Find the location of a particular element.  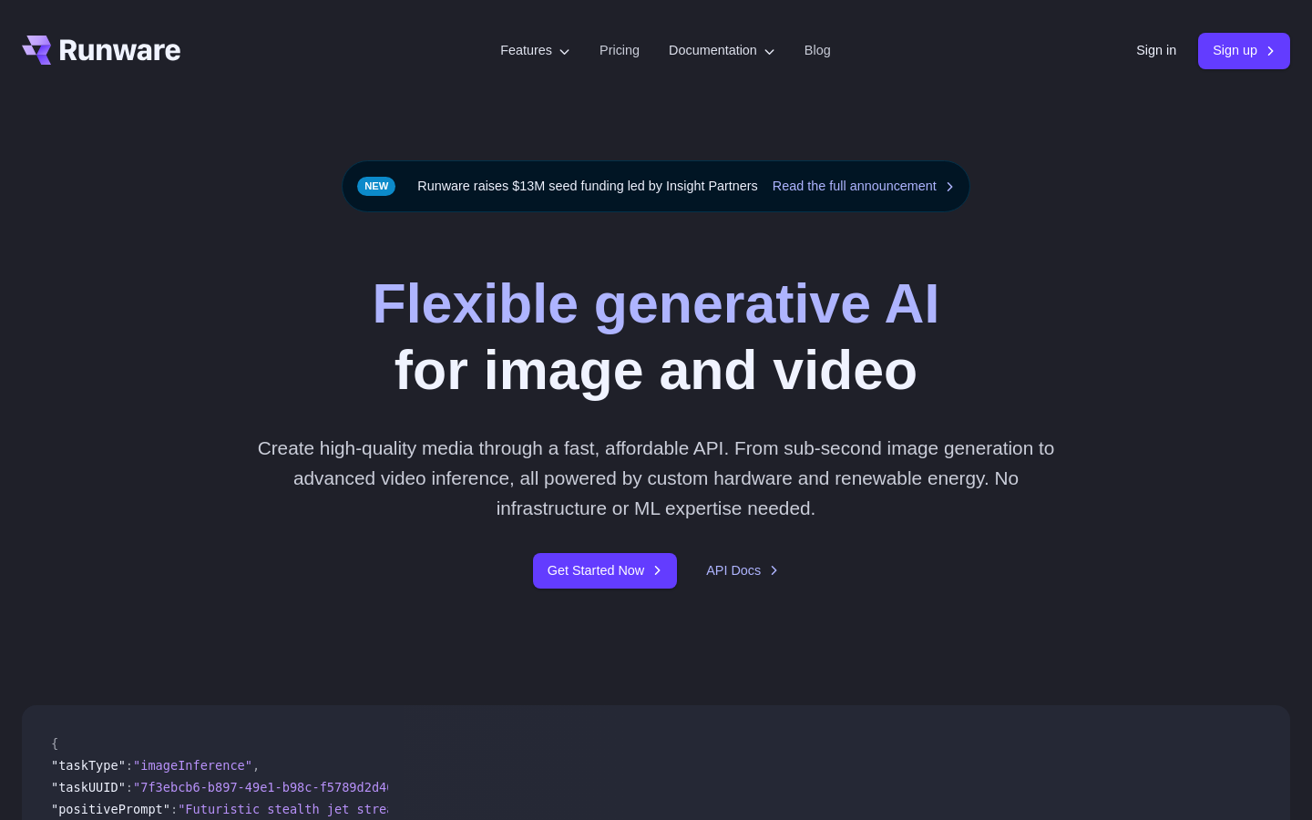

label: Features is located at coordinates (535, 50).